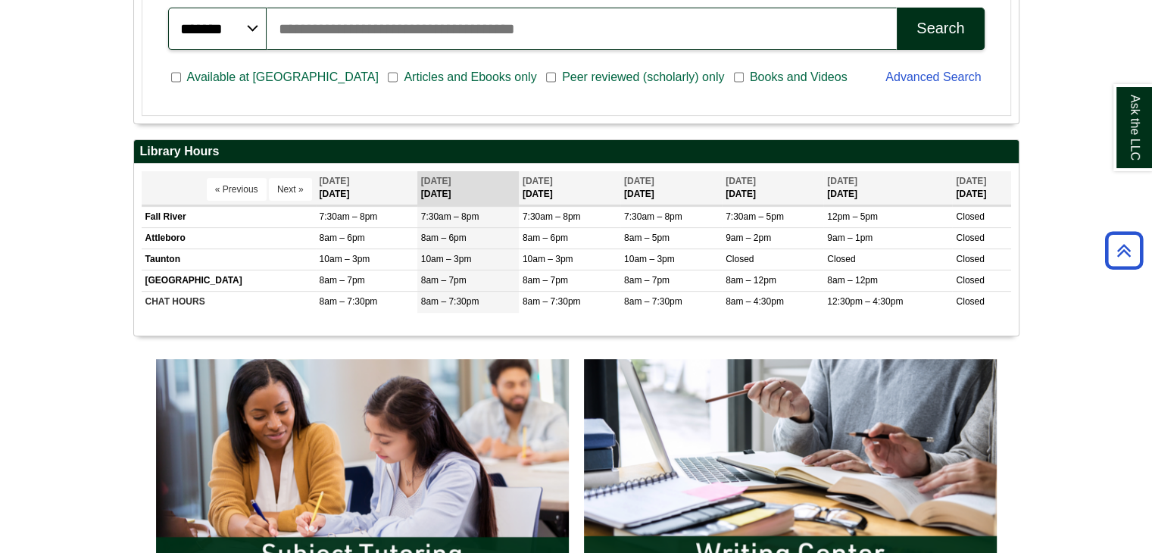 This screenshot has height=553, width=1152. What do you see at coordinates (754, 301) in the screenshot?
I see `span: 8am – 4:30pm` at bounding box center [754, 301].